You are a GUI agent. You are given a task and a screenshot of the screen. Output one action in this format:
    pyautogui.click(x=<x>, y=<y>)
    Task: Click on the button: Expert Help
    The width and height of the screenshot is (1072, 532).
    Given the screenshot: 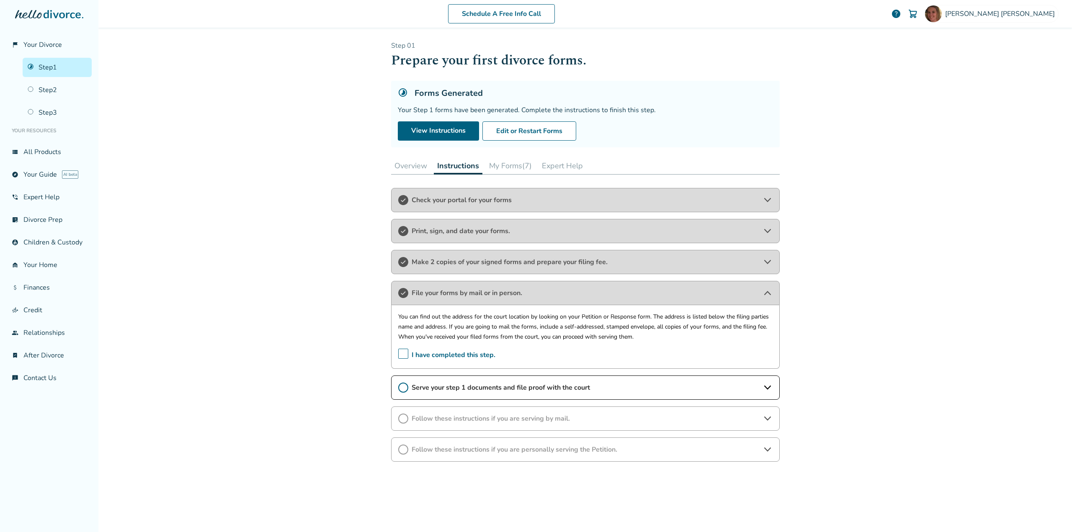 What is the action you would take?
    pyautogui.click(x=562, y=166)
    